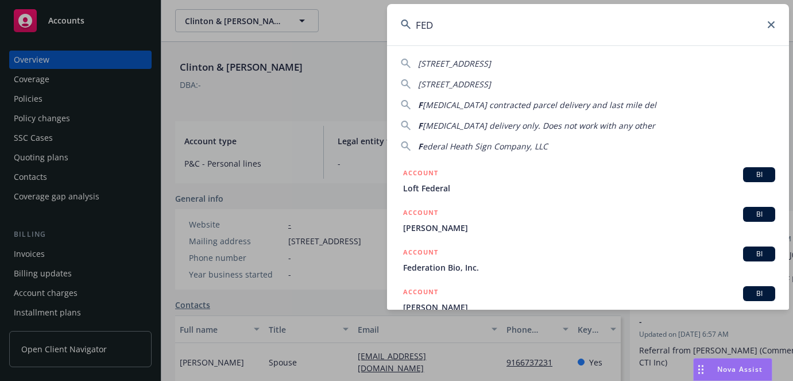  Describe the element at coordinates (485, 146) in the screenshot. I see `span: ederal Heath Sign Company, LLC` at that location.